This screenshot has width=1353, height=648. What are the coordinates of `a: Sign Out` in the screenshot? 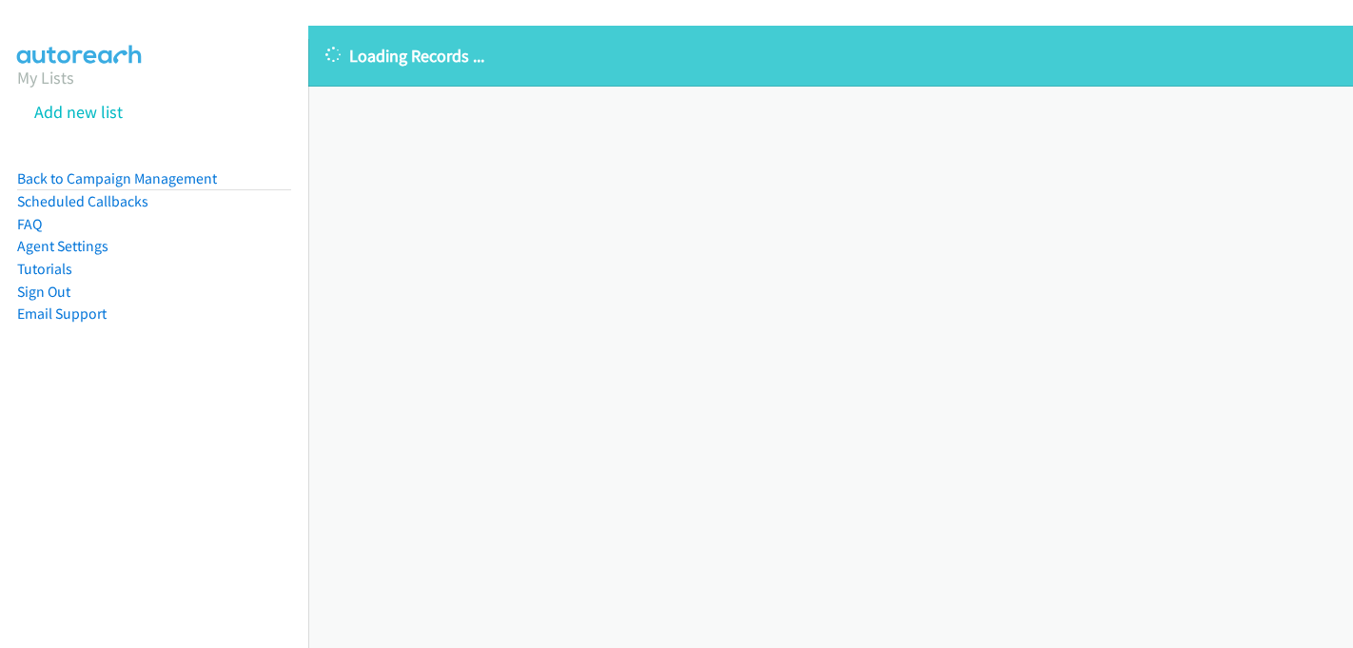 It's located at (44, 291).